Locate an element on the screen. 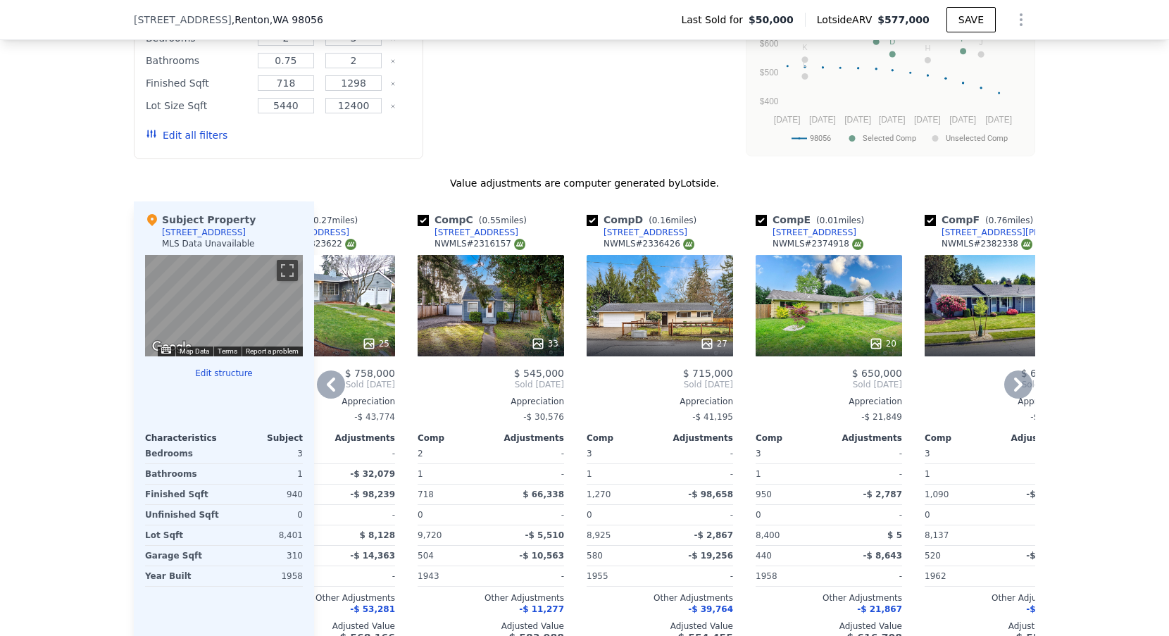 The width and height of the screenshot is (1169, 636). span: -$ 2,867 is located at coordinates (713, 535).